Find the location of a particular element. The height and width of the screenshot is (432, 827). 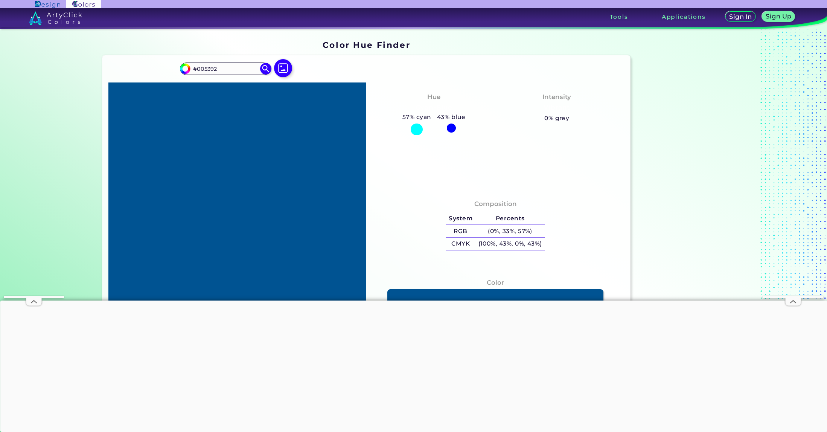

h3: Cyan-Blue is located at coordinates (434, 108).